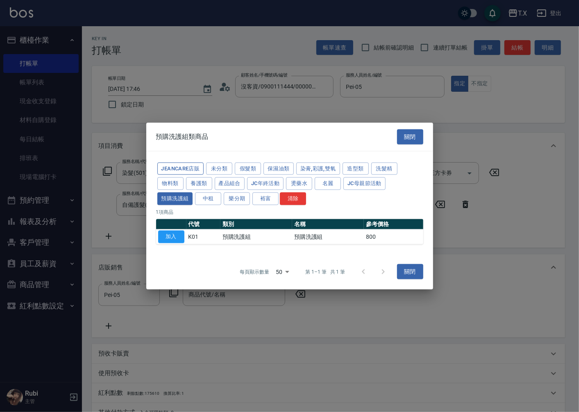 This screenshot has height=412, width=579. I want to click on th: 類別, so click(256, 224).